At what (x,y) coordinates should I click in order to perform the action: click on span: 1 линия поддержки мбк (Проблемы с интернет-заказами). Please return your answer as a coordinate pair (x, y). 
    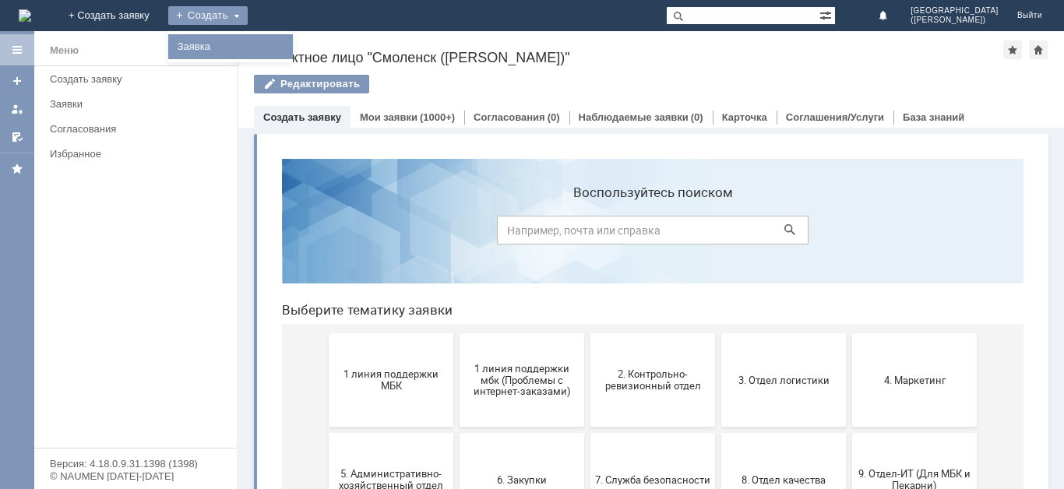
    Looking at the image, I should click on (252, 233).